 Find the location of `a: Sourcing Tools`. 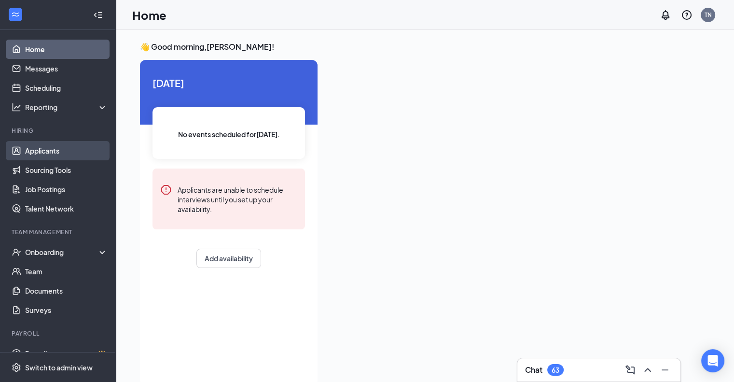

a: Sourcing Tools is located at coordinates (66, 170).